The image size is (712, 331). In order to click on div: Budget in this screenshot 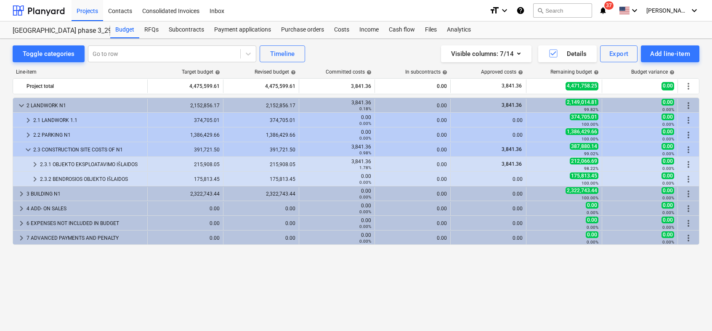, I will do `click(124, 30)`.